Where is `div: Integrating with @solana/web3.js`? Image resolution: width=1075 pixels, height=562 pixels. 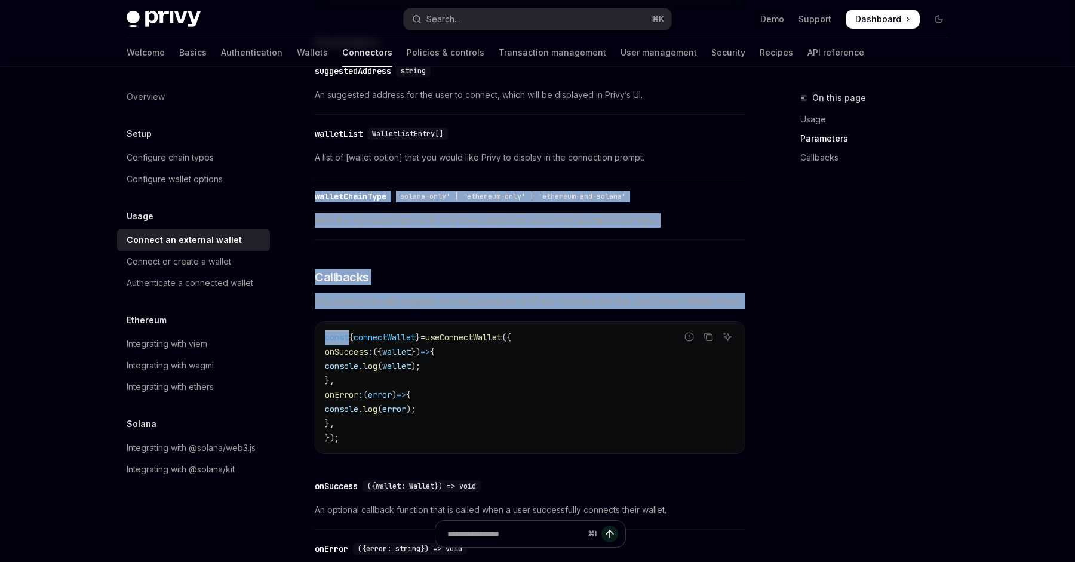
div: Integrating with @solana/web3.js is located at coordinates (191, 448).